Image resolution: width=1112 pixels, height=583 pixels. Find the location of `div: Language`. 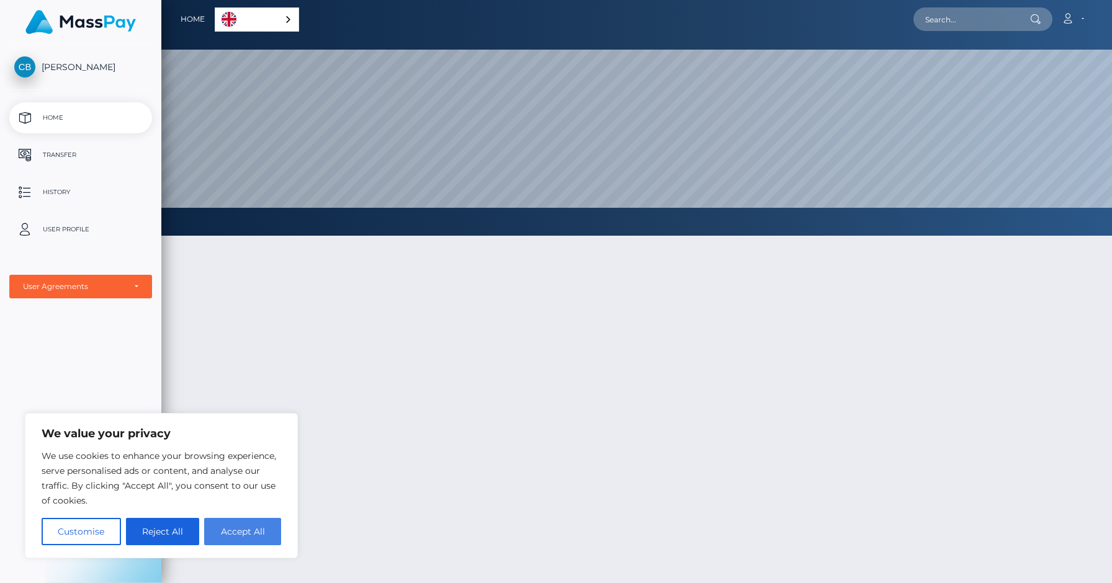

div: Language is located at coordinates (257, 19).